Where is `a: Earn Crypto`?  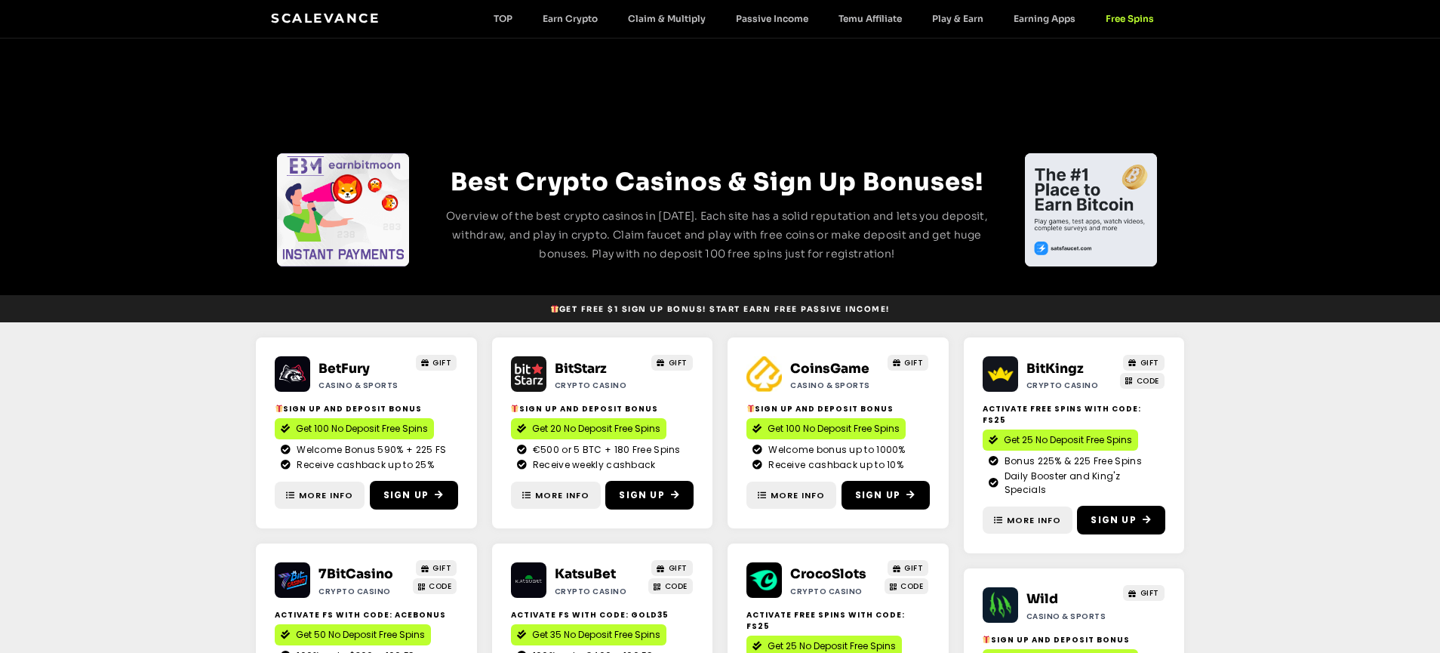
a: Earn Crypto is located at coordinates (570, 18).